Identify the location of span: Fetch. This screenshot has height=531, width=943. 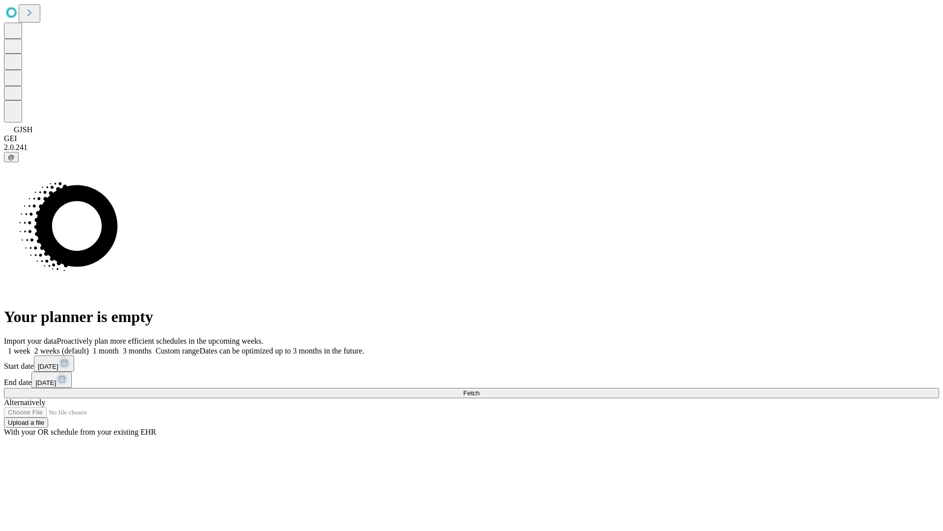
(471, 393).